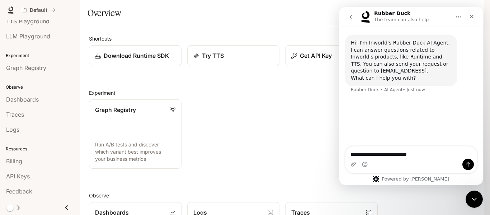 Image resolution: width=490 pixels, height=215 pixels. I want to click on h2: Shortcuts, so click(282, 38).